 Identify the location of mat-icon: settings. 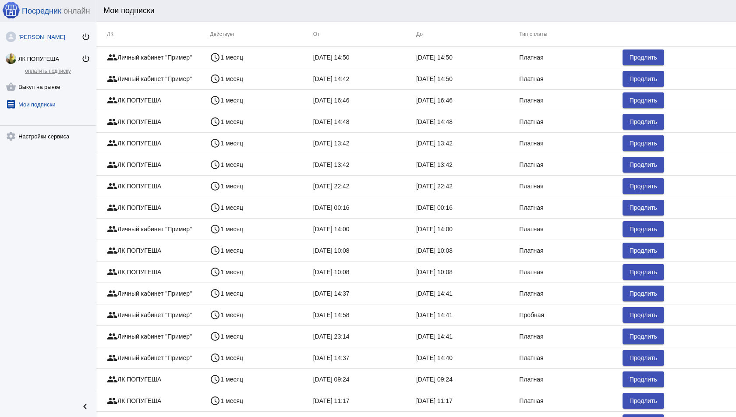
(11, 136).